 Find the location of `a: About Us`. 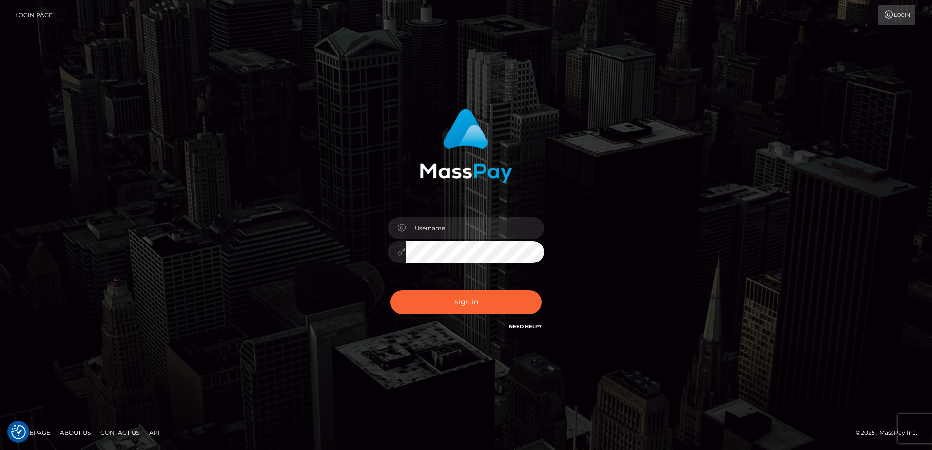

a: About Us is located at coordinates (75, 433).